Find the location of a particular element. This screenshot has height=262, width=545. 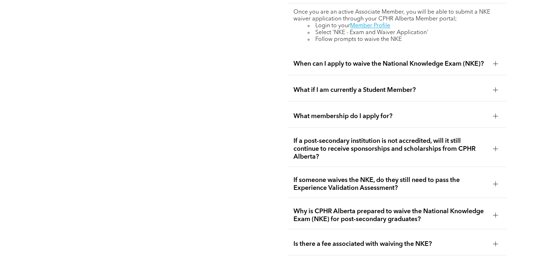

span: When can I apply to waive the National Knowledge Exam (NKE)? is located at coordinates (391, 63).